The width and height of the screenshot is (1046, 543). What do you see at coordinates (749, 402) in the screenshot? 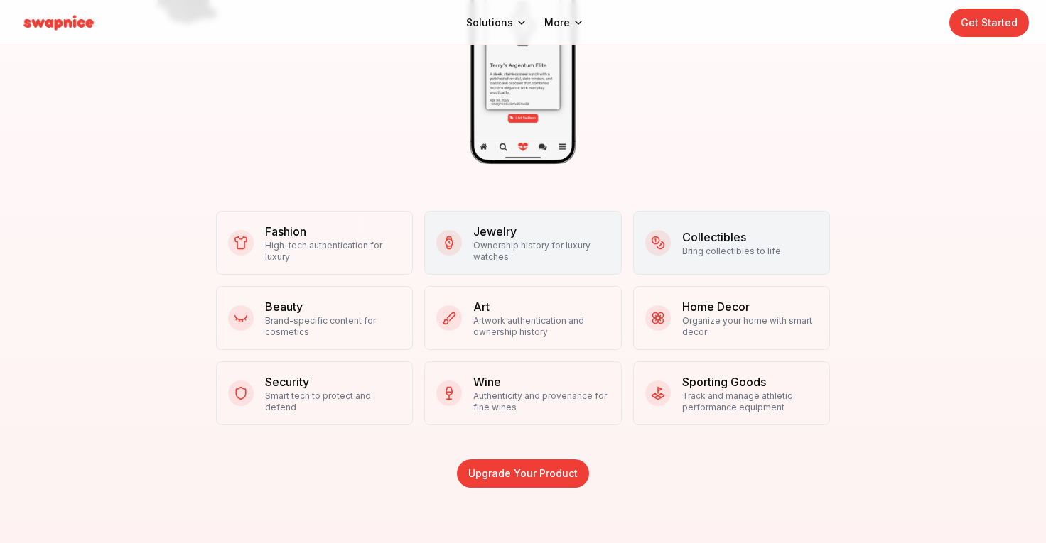
I see `p: Track and manage athletic performance equipment` at bounding box center [749, 402].